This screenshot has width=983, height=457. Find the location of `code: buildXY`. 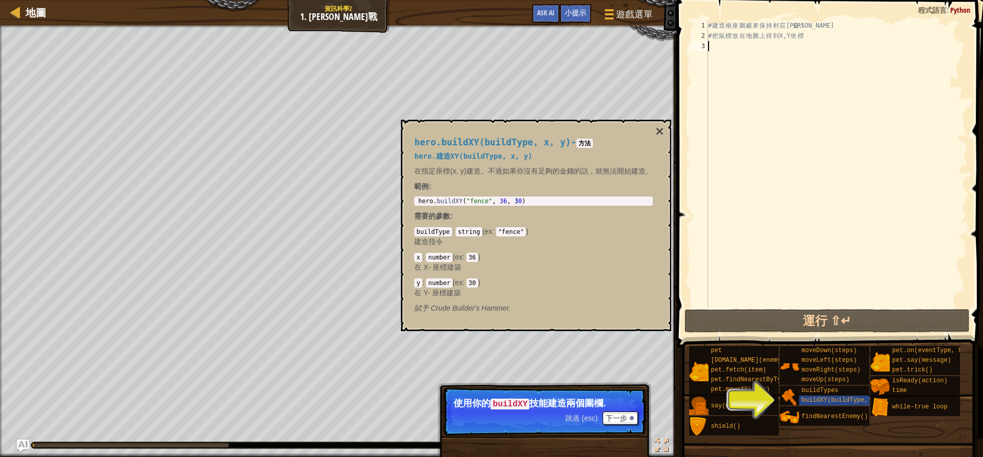

code: buildXY is located at coordinates (510, 404).